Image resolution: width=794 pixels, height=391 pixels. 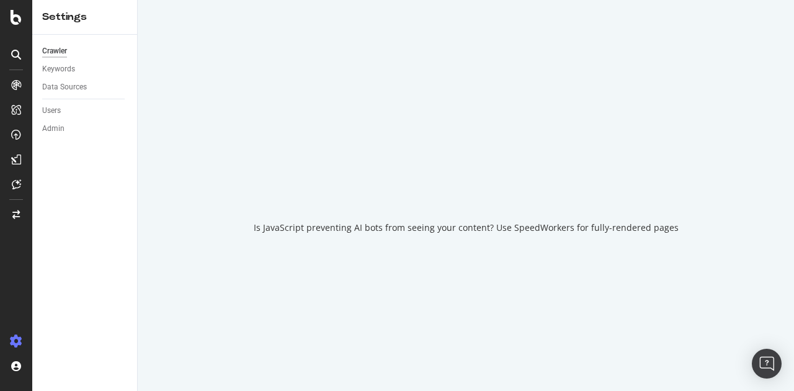 What do you see at coordinates (58, 69) in the screenshot?
I see `div: Keywords` at bounding box center [58, 69].